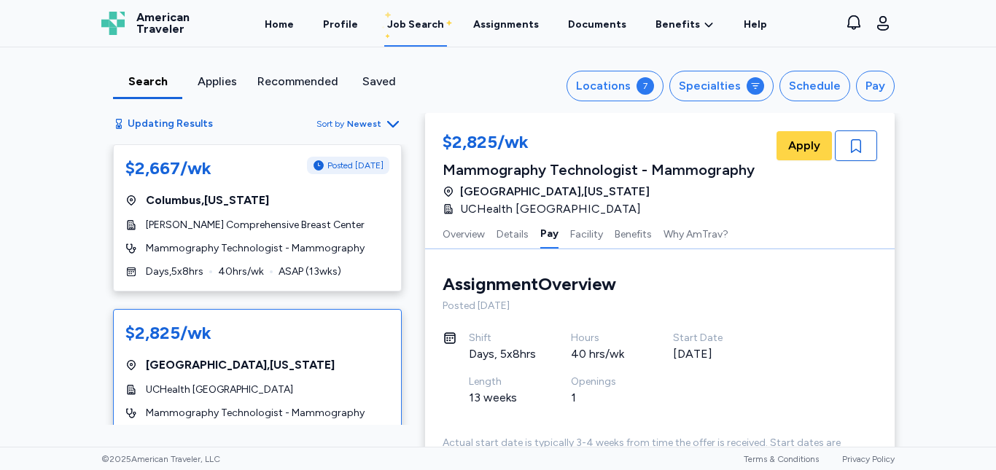  What do you see at coordinates (502, 398) in the screenshot?
I see `div: 13 weeks` at bounding box center [502, 398].